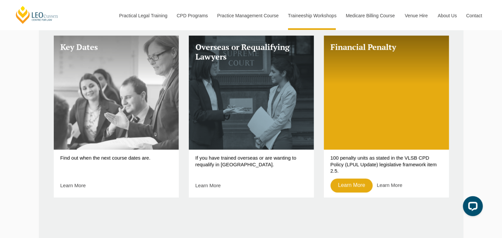 Image resolution: width=502 pixels, height=238 pixels. What do you see at coordinates (371, 16) in the screenshot?
I see `a: Medicare Billing Course` at bounding box center [371, 16].